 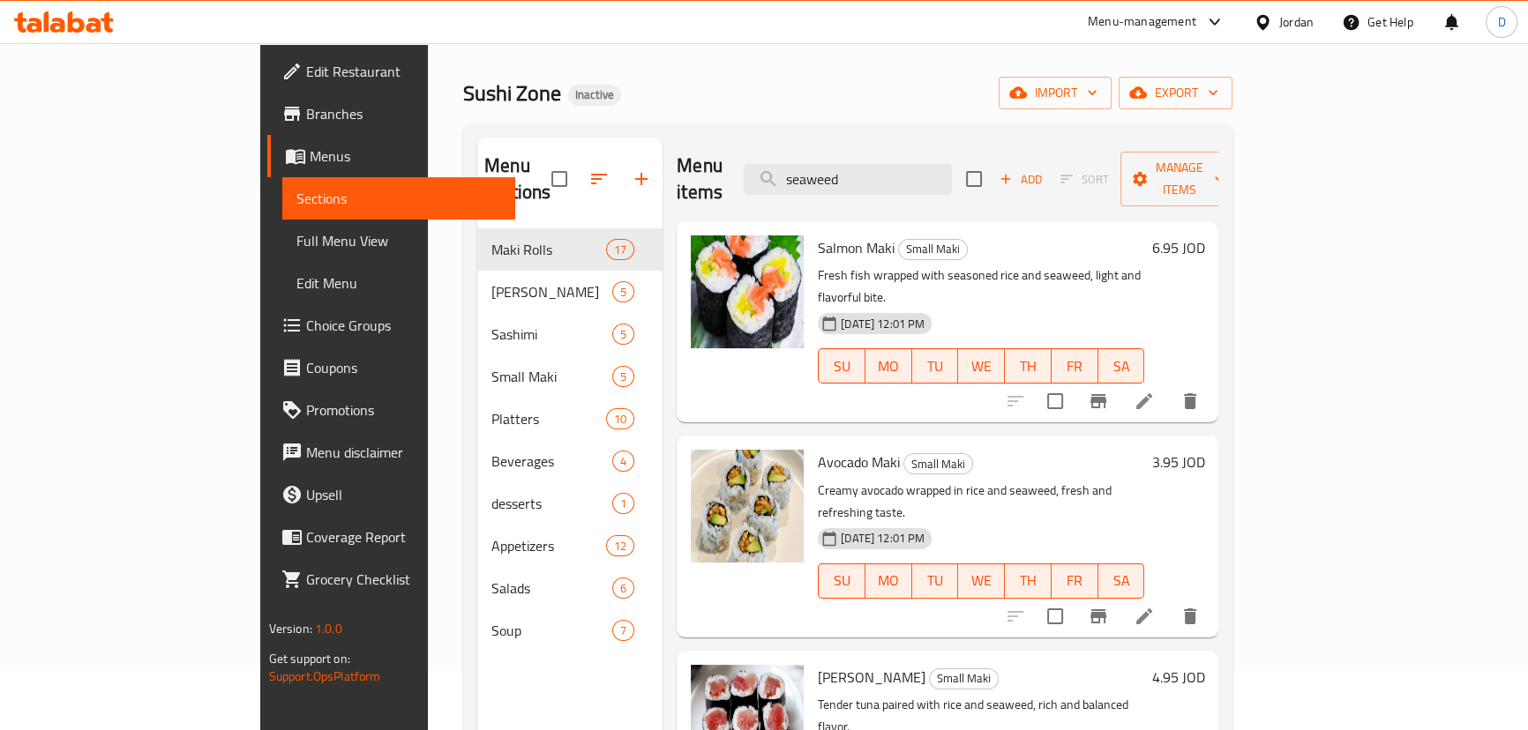 What do you see at coordinates (403, 368) in the screenshot?
I see `span: Coupons` at bounding box center [403, 368].